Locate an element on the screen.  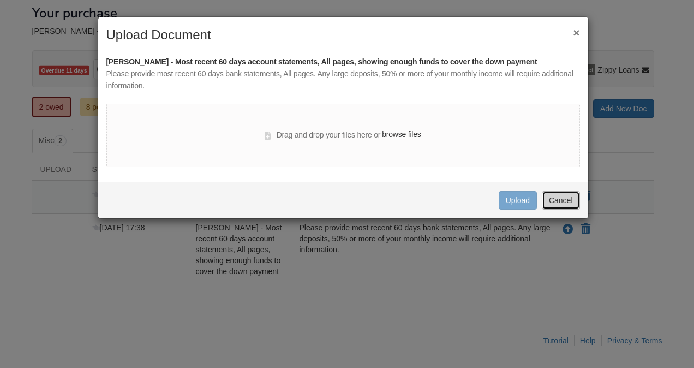
button: Cancel is located at coordinates (561, 200).